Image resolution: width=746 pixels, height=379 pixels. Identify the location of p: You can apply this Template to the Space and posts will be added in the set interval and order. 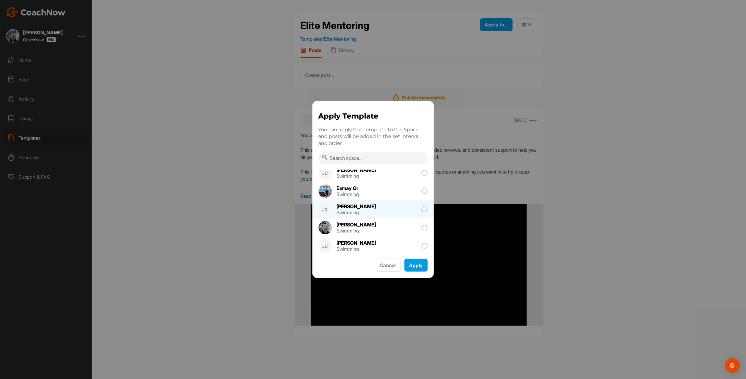
(373, 136).